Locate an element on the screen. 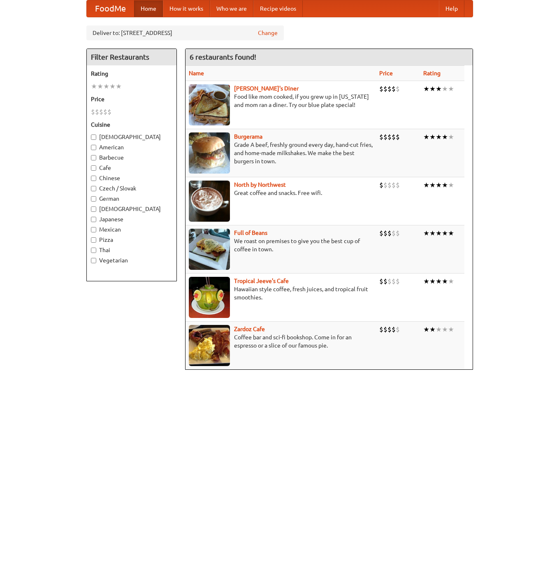 The image size is (559, 582). h5: Cuisine is located at coordinates (132, 125).